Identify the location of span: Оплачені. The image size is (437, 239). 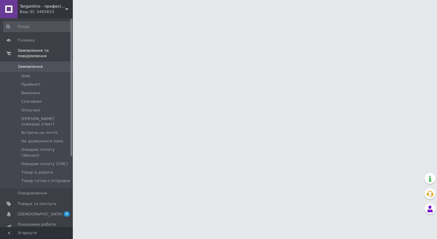
(31, 110).